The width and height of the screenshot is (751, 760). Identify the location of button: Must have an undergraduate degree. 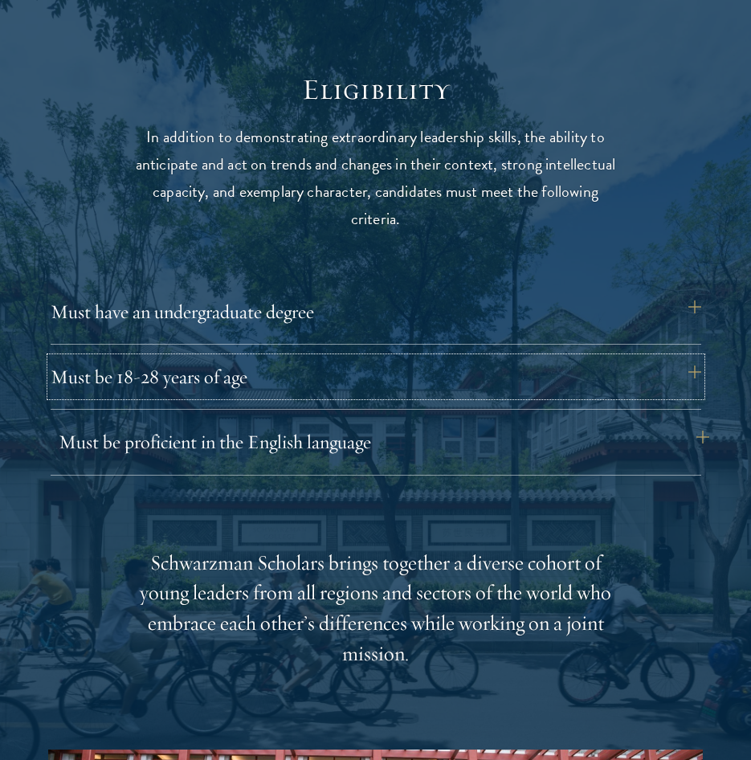
(376, 312).